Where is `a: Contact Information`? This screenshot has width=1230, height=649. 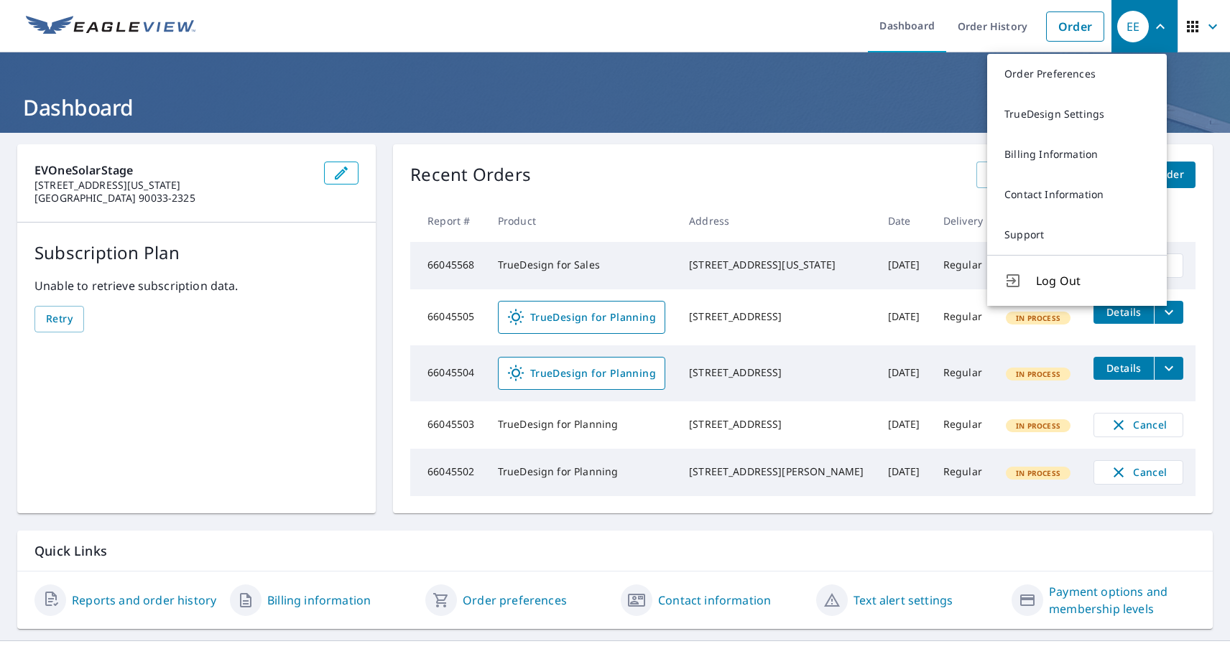
a: Contact Information is located at coordinates (1077, 195).